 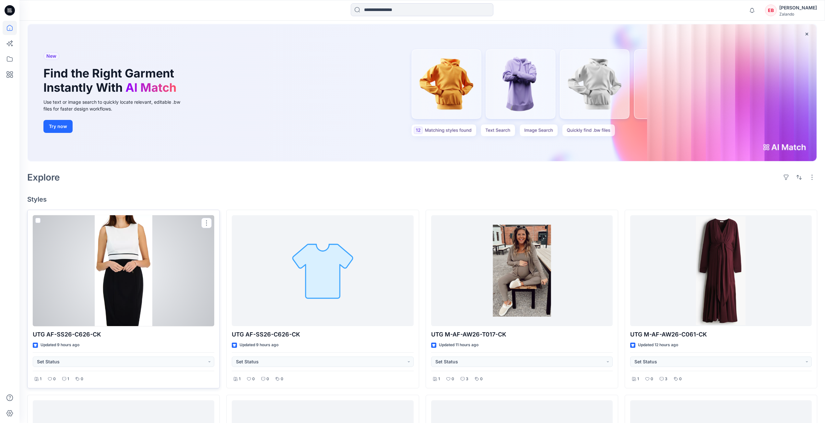 What do you see at coordinates (151, 88) in the screenshot?
I see `span: AI Match` at bounding box center [151, 88].